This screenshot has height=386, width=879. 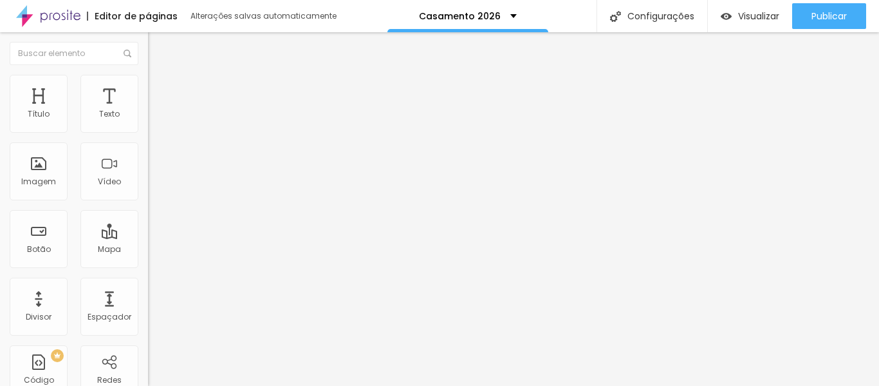 What do you see at coordinates (132, 16) in the screenshot?
I see `div: Editor de páginas` at bounding box center [132, 16].